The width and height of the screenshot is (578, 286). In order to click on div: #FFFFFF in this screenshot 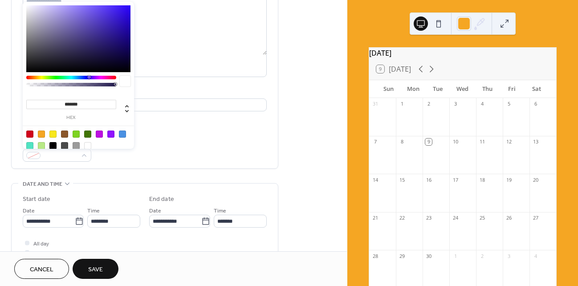, I will do `click(88, 146)`.